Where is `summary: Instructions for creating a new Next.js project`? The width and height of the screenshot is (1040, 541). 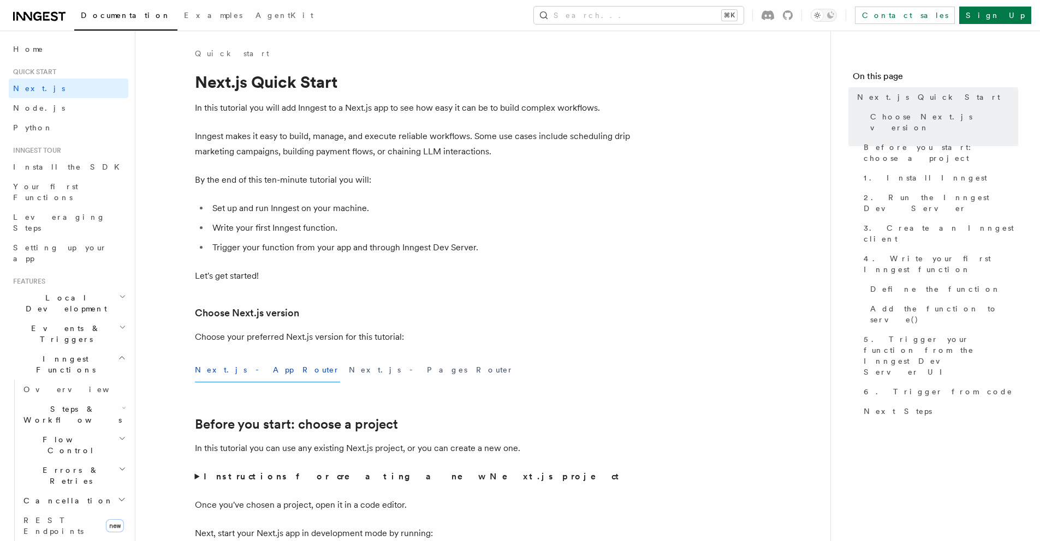 summary: Instructions for creating a new Next.js project is located at coordinates (413, 477).